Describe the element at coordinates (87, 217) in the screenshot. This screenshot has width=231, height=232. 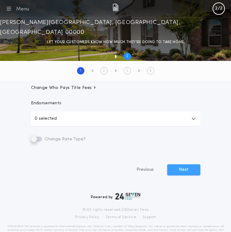
I see `a: Privacy Policy` at that location.